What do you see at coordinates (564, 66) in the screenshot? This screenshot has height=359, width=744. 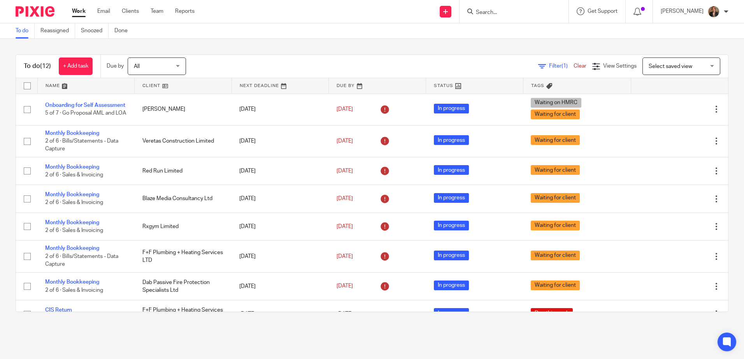 I see `span: (1)` at bounding box center [564, 66].